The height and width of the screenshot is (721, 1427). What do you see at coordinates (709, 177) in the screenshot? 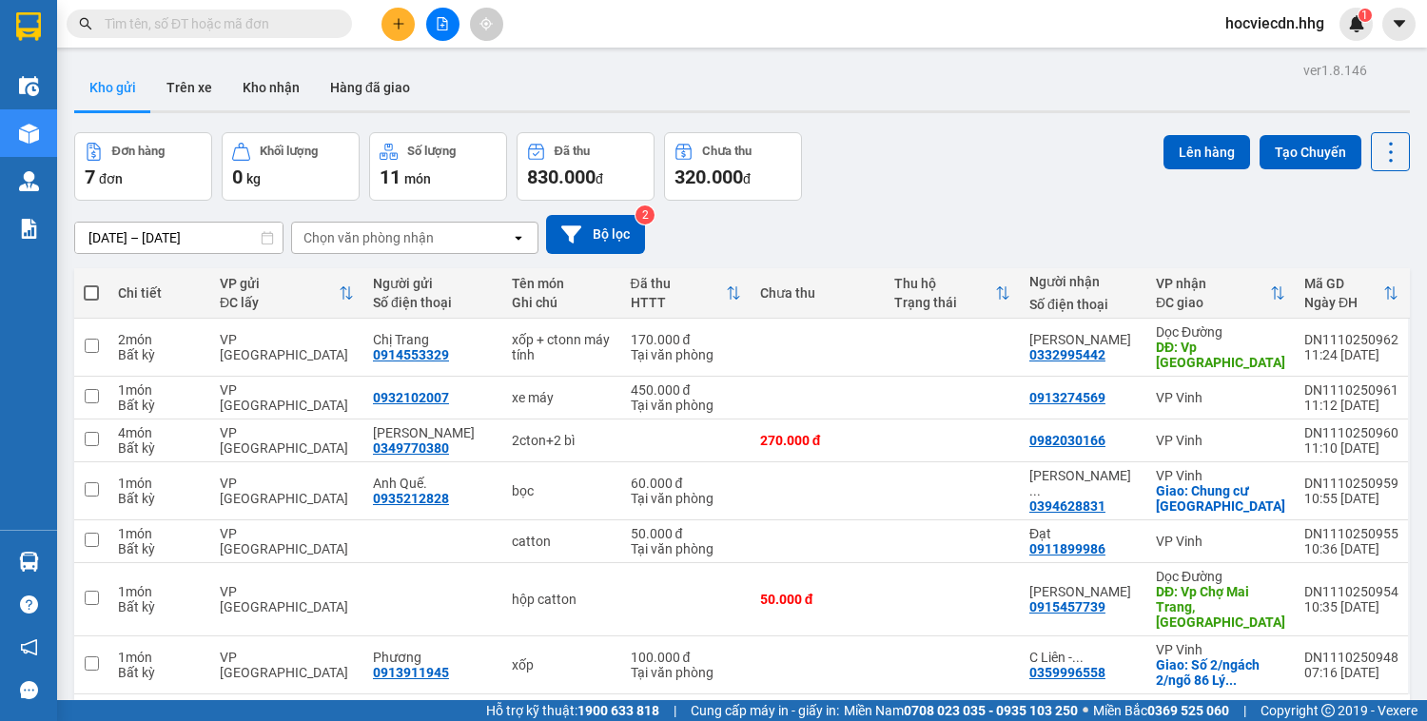
I see `span: 320.000` at bounding box center [709, 177].